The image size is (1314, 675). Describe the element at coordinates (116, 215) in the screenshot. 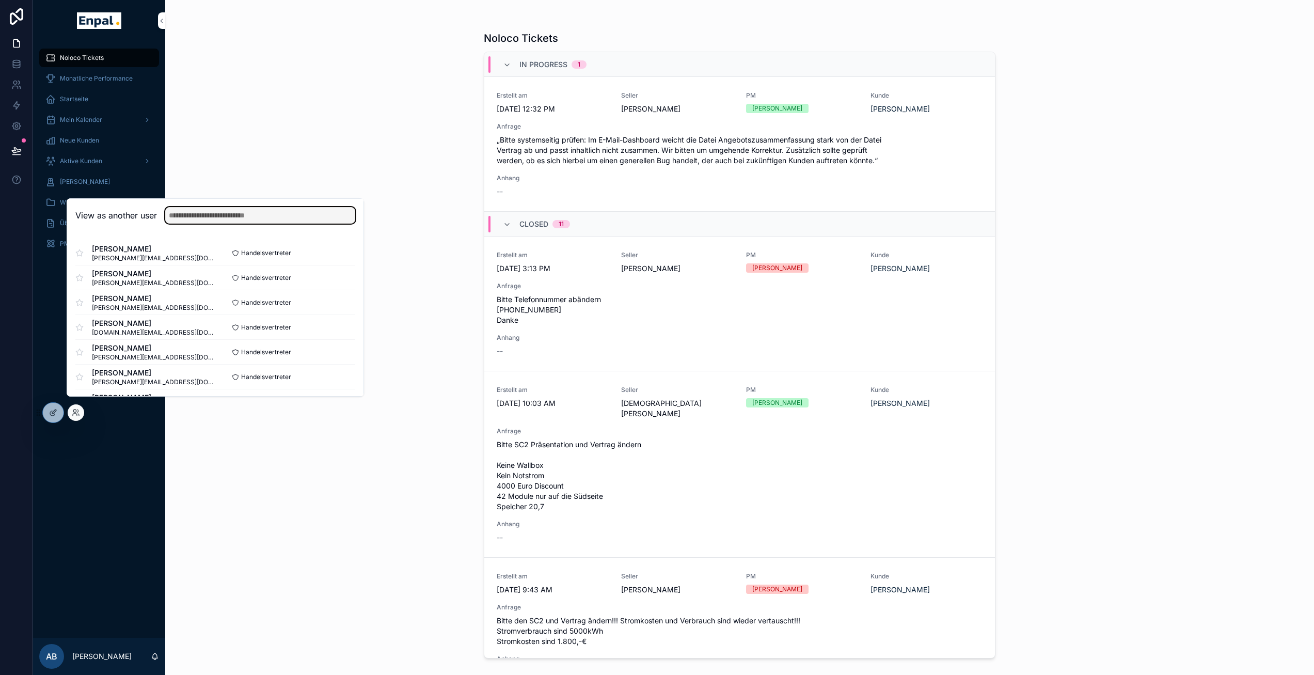

I see `h2: View as another user` at that location.